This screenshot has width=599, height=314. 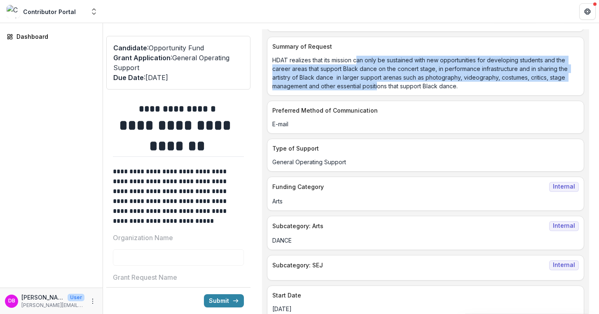 I want to click on p: : General Operating Support, so click(x=178, y=63).